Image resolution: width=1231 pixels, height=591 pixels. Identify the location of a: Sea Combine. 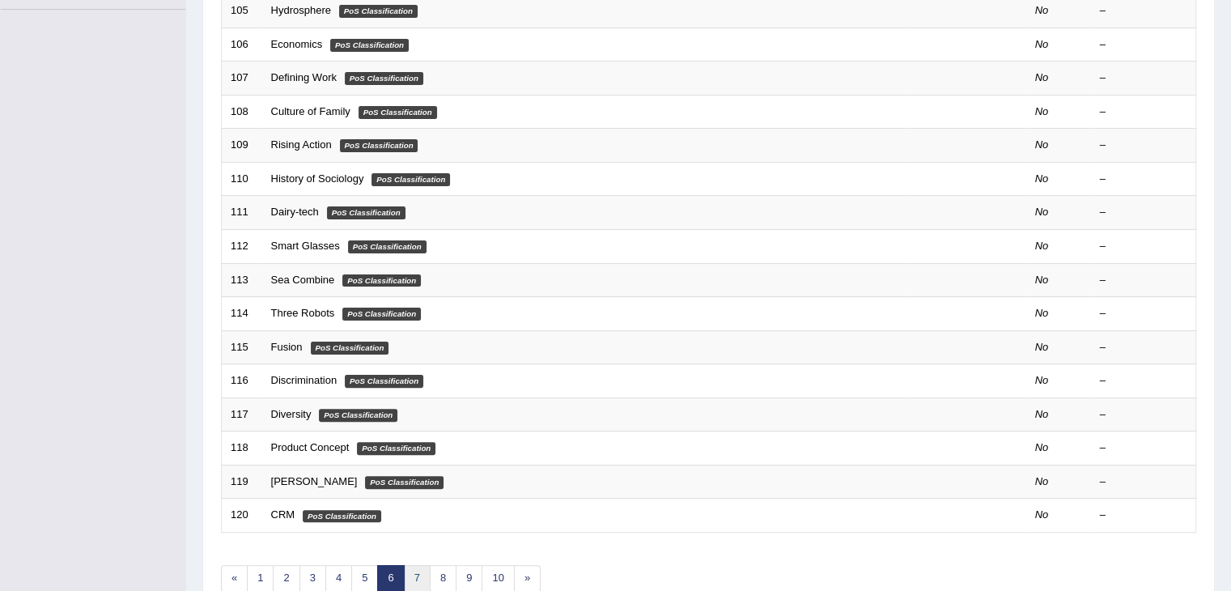
(303, 279).